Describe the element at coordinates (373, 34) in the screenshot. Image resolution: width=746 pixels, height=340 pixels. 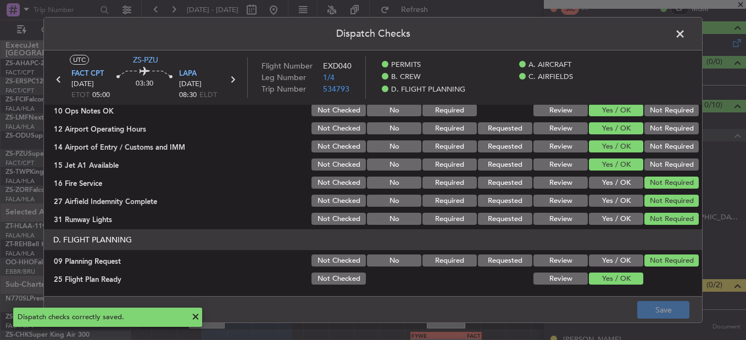
I see `header: Dispatch Checks` at that location.